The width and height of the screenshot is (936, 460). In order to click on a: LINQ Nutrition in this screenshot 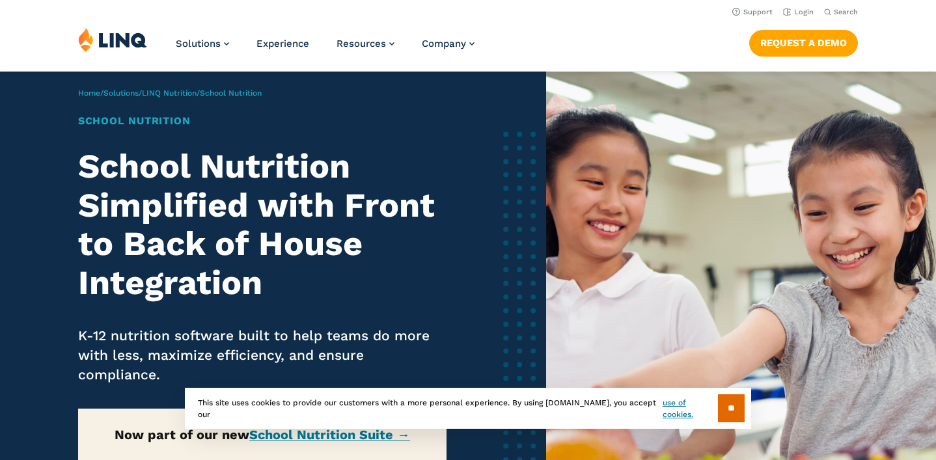, I will do `click(169, 93)`.